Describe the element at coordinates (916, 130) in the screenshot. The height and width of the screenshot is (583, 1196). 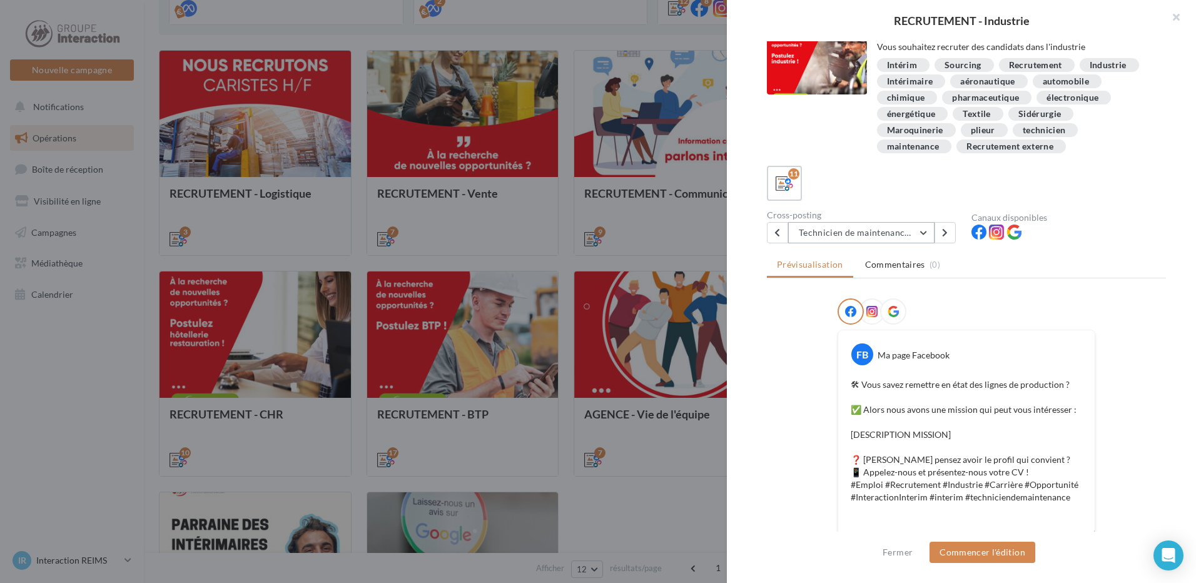
I see `div: Maroquinerie` at that location.